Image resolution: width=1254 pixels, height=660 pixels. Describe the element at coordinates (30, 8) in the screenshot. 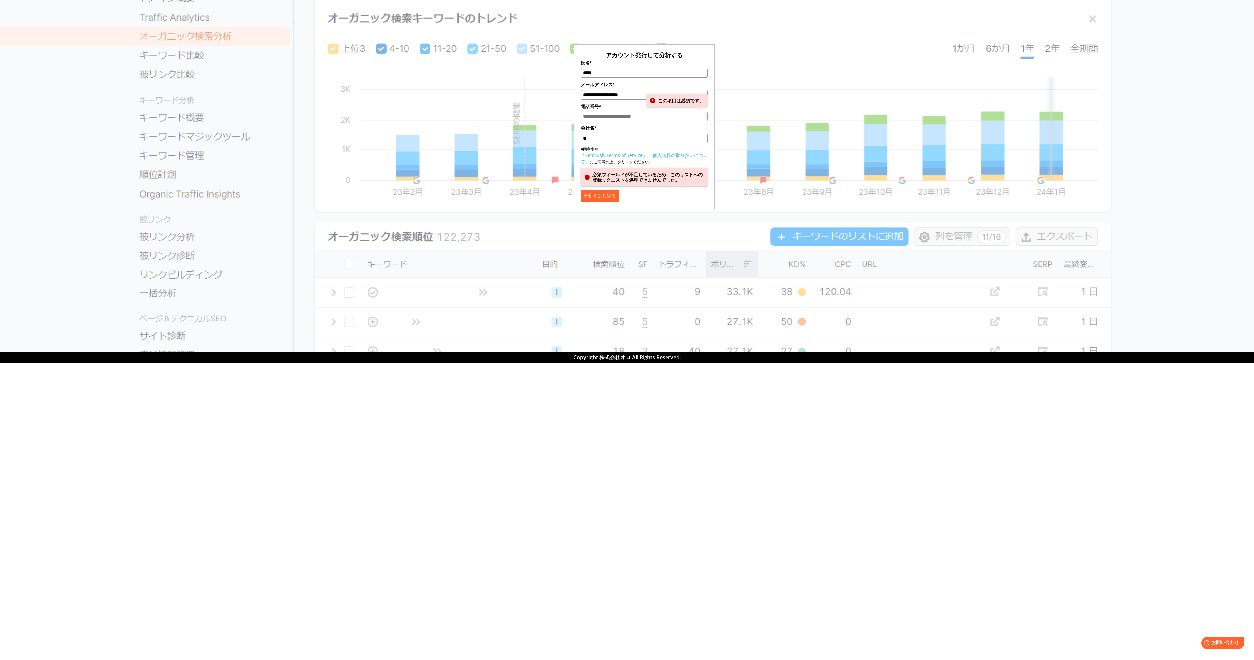

I see `span: お問い合わせ` at that location.